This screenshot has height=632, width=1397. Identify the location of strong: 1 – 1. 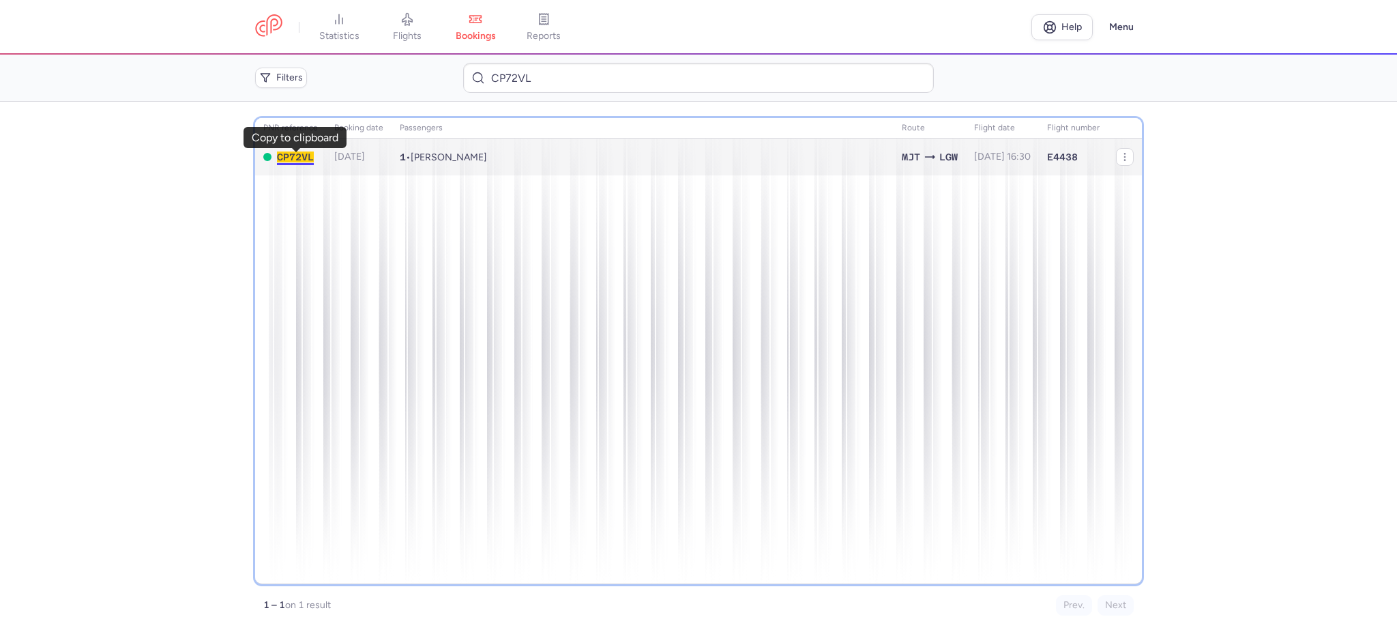
(274, 604).